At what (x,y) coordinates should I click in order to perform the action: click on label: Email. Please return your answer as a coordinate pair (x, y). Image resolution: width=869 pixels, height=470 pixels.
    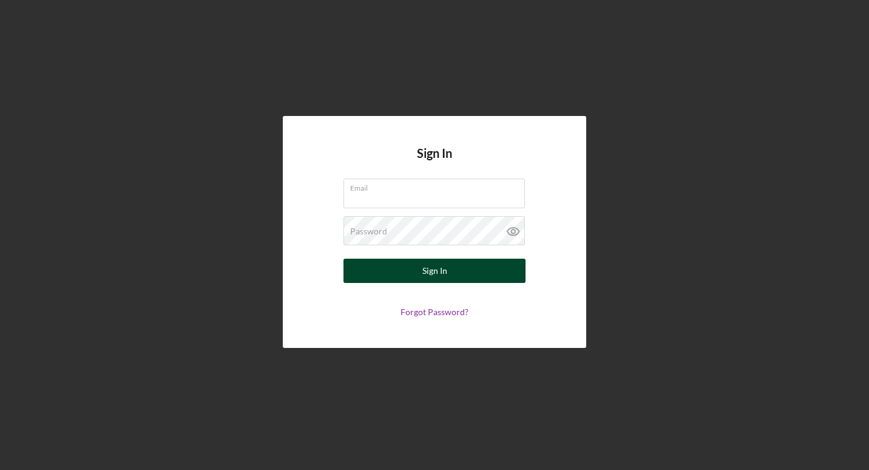
    Looking at the image, I should click on (437, 186).